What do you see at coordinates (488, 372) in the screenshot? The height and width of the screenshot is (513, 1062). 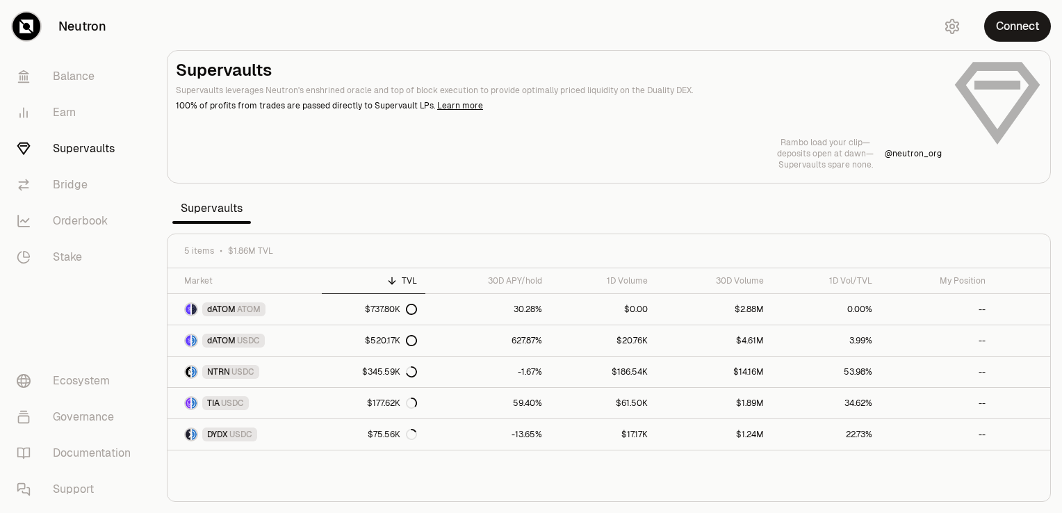 I see `a: -1.67%` at bounding box center [488, 372].